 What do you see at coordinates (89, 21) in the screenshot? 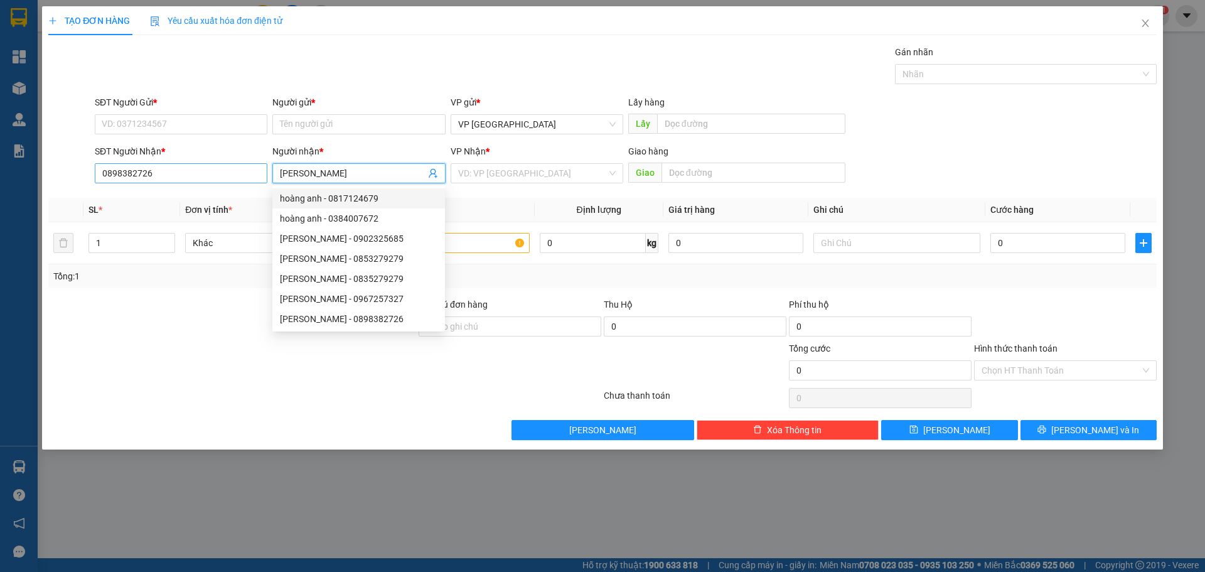
I see `span: TẠO ĐƠN HÀNG` at bounding box center [89, 21].